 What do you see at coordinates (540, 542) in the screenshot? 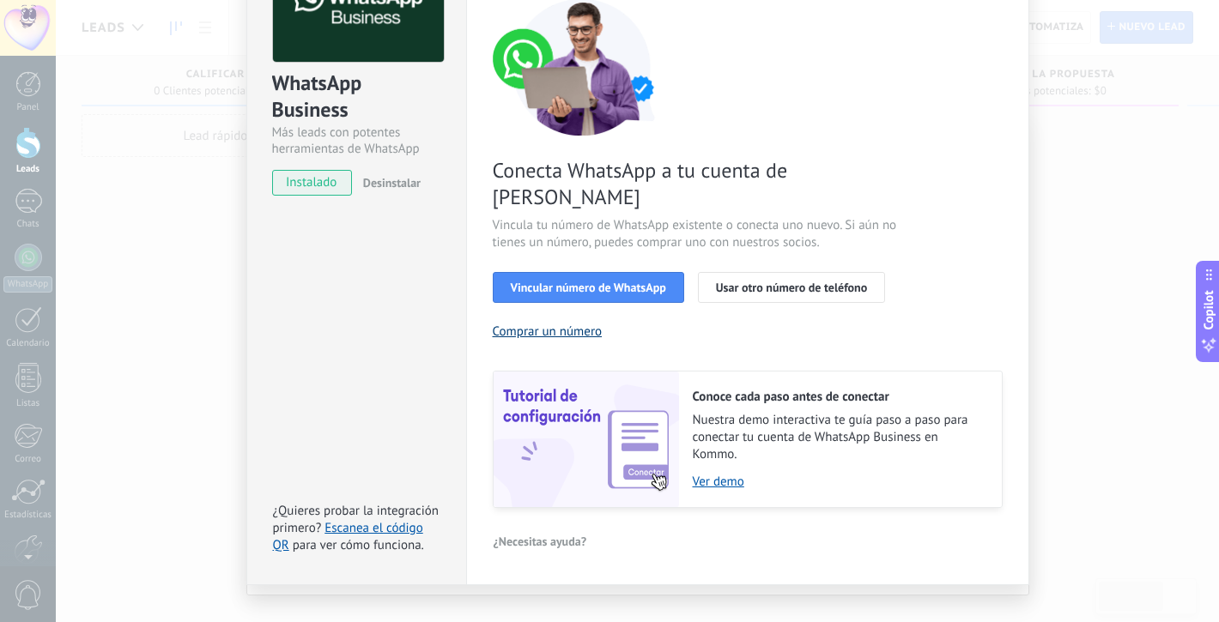
I see `button: ¿Necesitas ayuda?` at bounding box center [540, 542].